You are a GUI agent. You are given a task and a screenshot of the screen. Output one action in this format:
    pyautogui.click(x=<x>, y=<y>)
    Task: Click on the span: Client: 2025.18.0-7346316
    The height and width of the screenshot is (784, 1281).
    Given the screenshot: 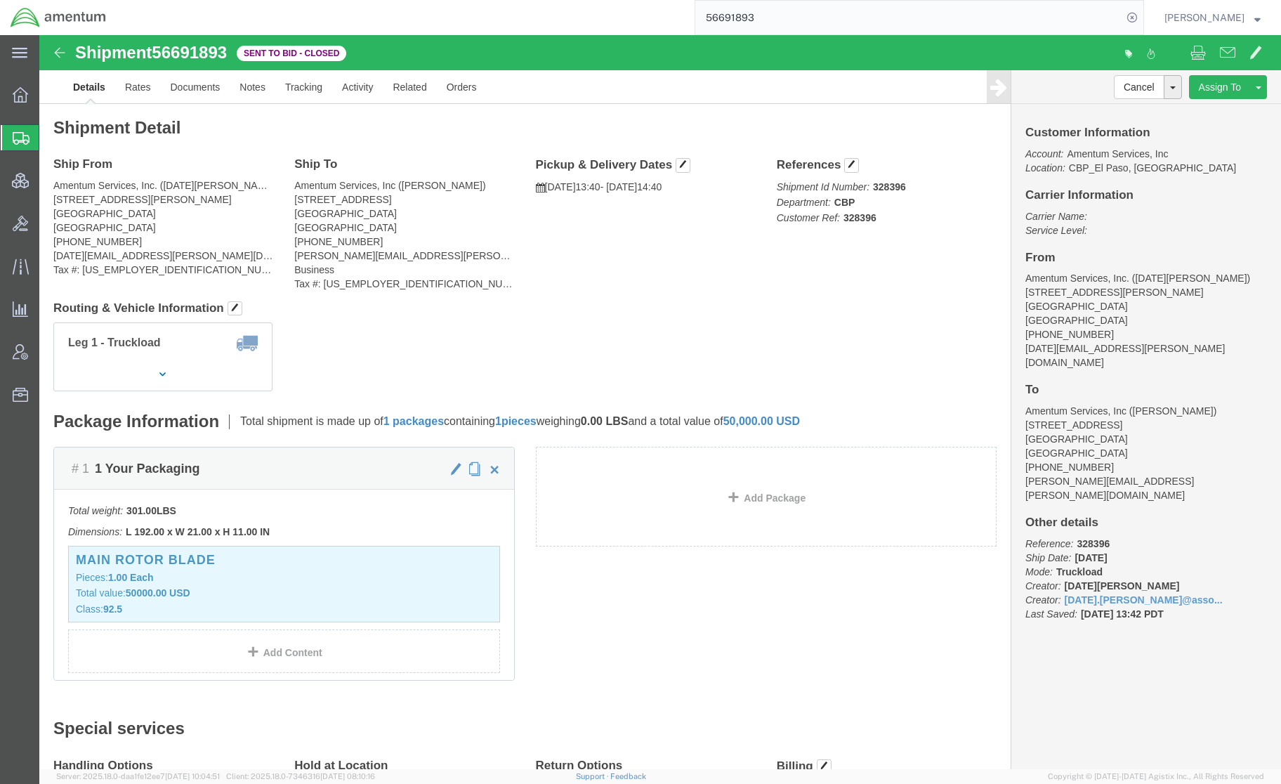 What is the action you would take?
    pyautogui.click(x=301, y=776)
    